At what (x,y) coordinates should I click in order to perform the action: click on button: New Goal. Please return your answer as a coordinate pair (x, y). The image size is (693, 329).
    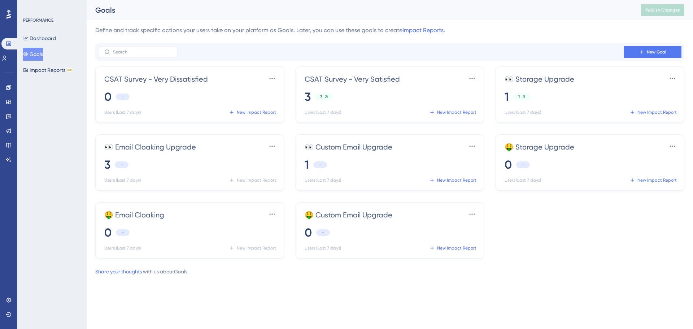
    Looking at the image, I should click on (652, 52).